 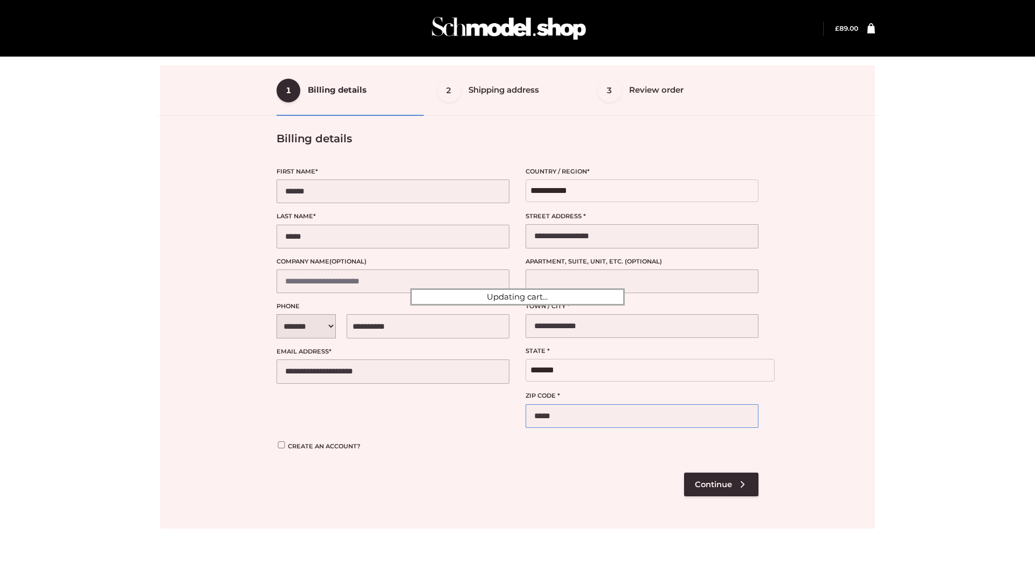 What do you see at coordinates (509, 28) in the screenshot?
I see `img: Schmodel Admin 964` at bounding box center [509, 28].